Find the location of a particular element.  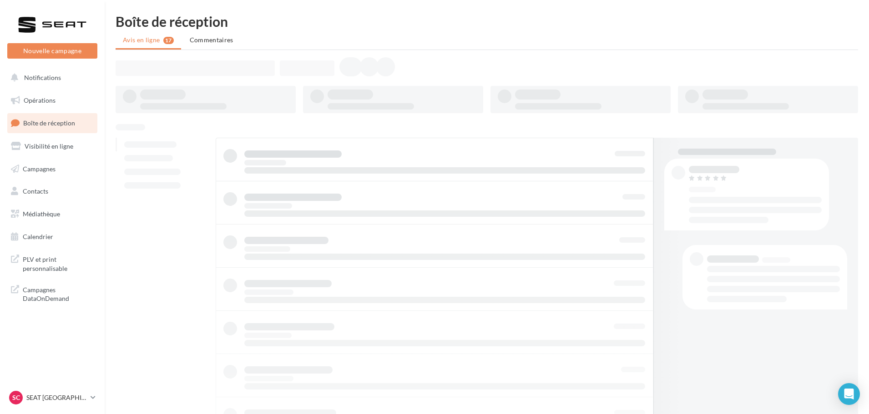

a: Boîte de réception is located at coordinates (52, 123).